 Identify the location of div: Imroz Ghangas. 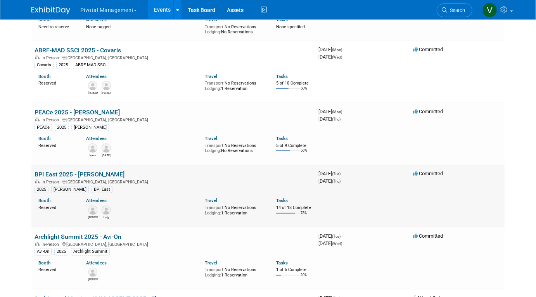
(93, 155).